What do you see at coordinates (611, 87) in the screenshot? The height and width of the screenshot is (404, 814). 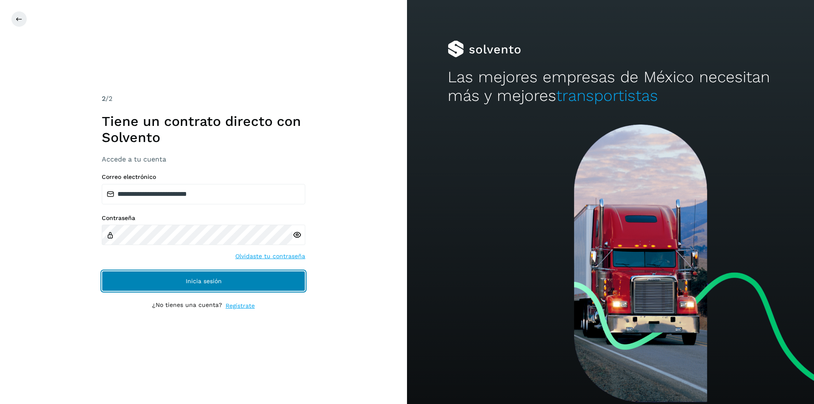 I see `h2: Las mejores empresas de México necesitan más y mejores` at bounding box center [611, 87].